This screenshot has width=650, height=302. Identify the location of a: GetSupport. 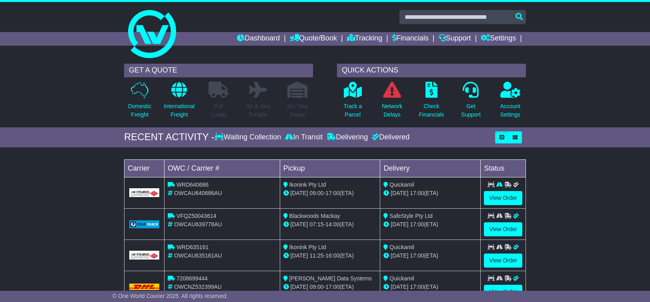
(471, 102).